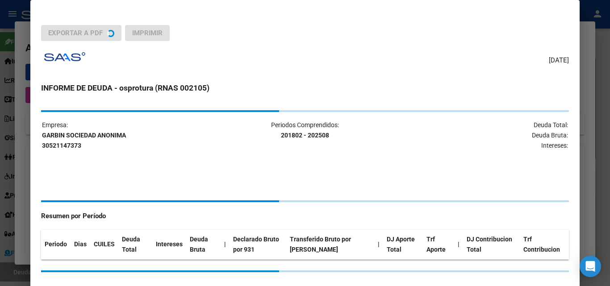 Image resolution: width=610 pixels, height=286 pixels. I want to click on strong: GARBIN SOCIEDAD ANONIMA 30521147373, so click(84, 140).